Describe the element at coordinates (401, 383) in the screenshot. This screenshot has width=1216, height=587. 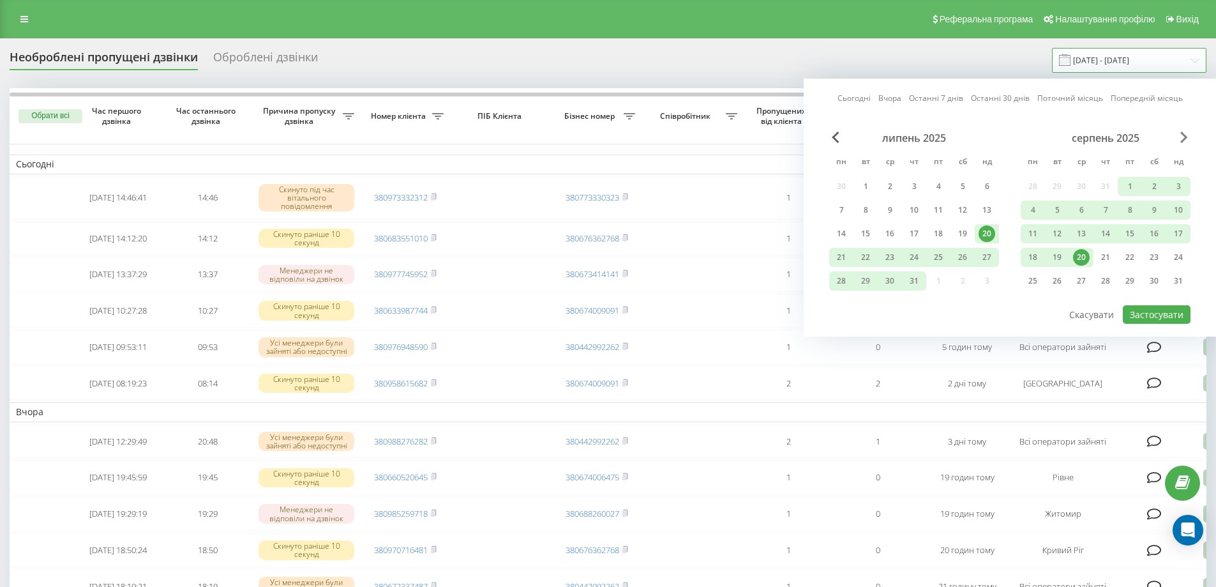
I see `a: 380958615682` at that location.